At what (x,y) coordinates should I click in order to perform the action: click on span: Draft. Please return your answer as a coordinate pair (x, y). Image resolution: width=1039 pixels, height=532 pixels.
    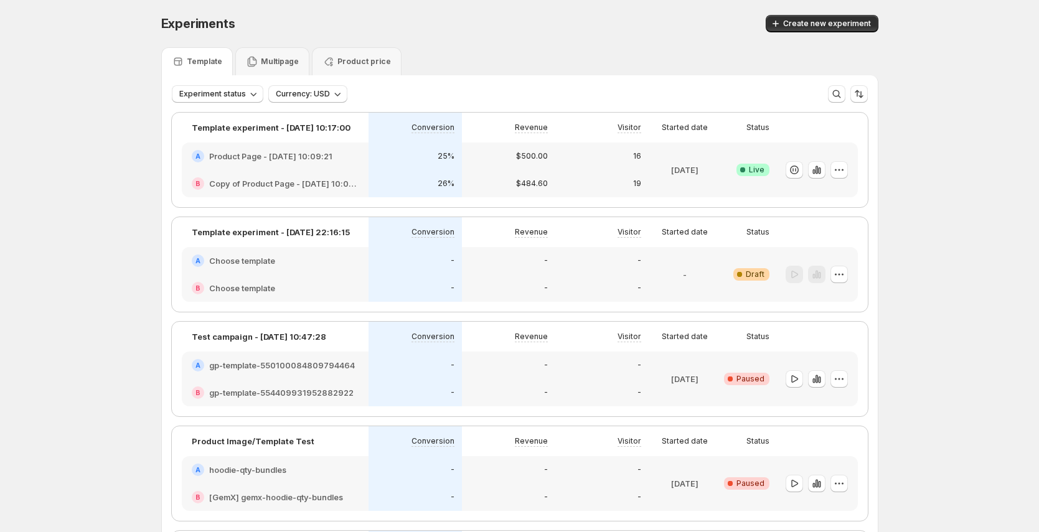
    Looking at the image, I should click on (755, 275).